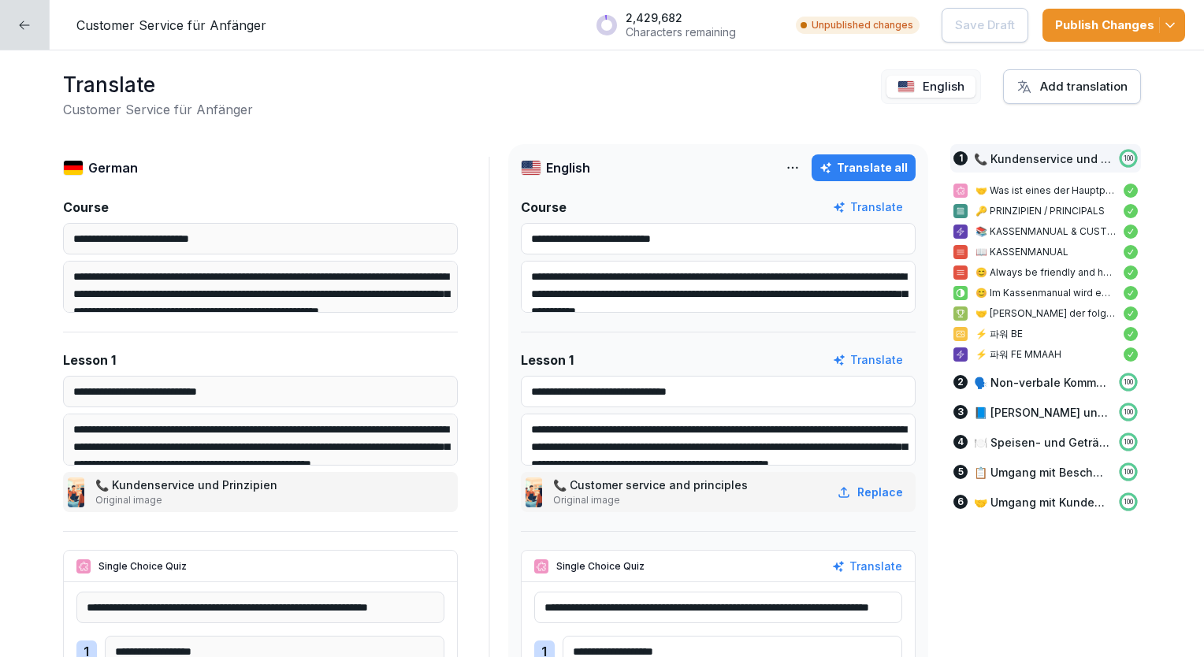  Describe the element at coordinates (1042, 472) in the screenshot. I see `p: 📋 Umgang mit Beschwerden` at that location.